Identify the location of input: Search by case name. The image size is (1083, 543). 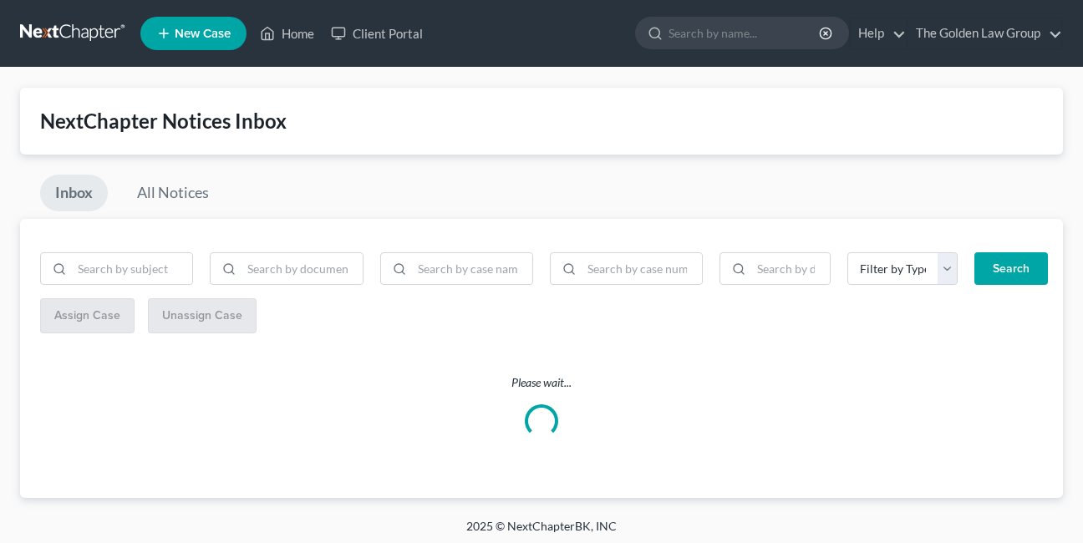
(472, 269).